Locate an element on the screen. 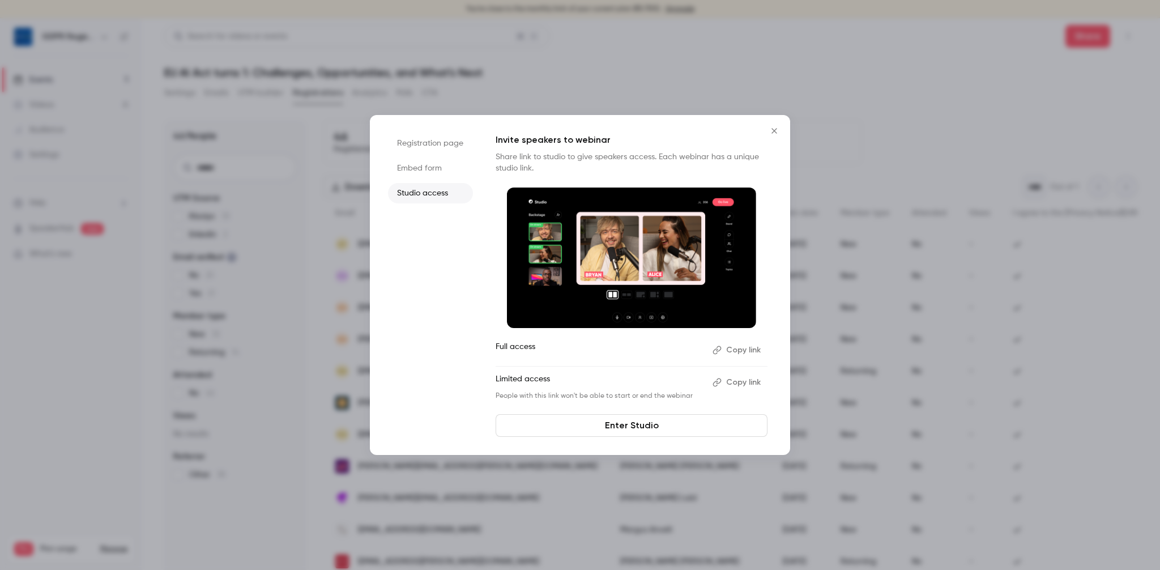 Image resolution: width=1160 pixels, height=570 pixels. p: People with this link won't be able to start or end the webinar is located at coordinates (599, 396).